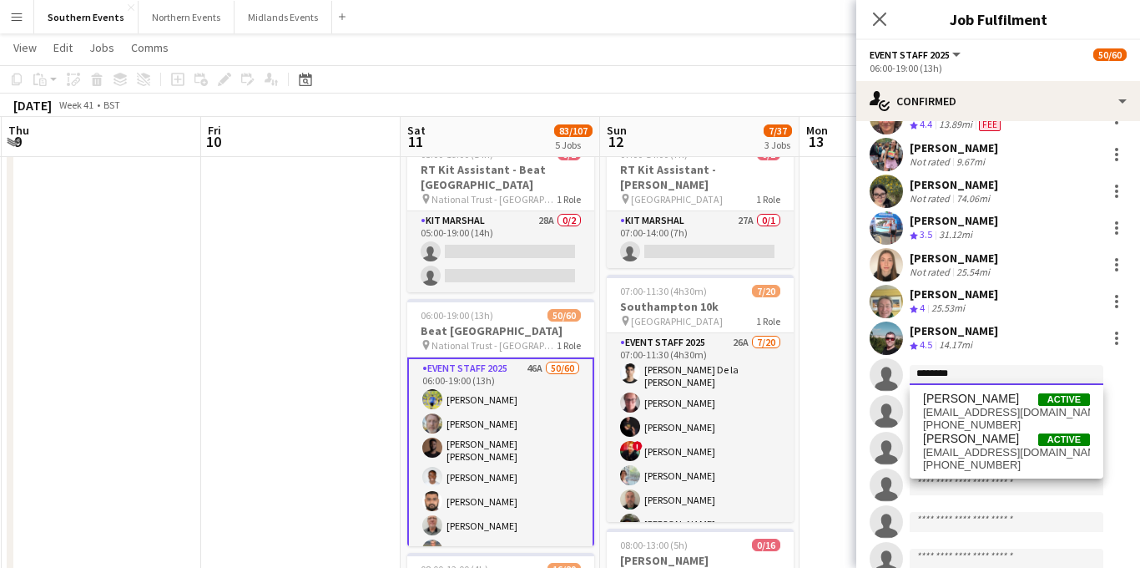  What do you see at coordinates (956, 124) in the screenshot?
I see `div: 13.89mi` at bounding box center [956, 124].